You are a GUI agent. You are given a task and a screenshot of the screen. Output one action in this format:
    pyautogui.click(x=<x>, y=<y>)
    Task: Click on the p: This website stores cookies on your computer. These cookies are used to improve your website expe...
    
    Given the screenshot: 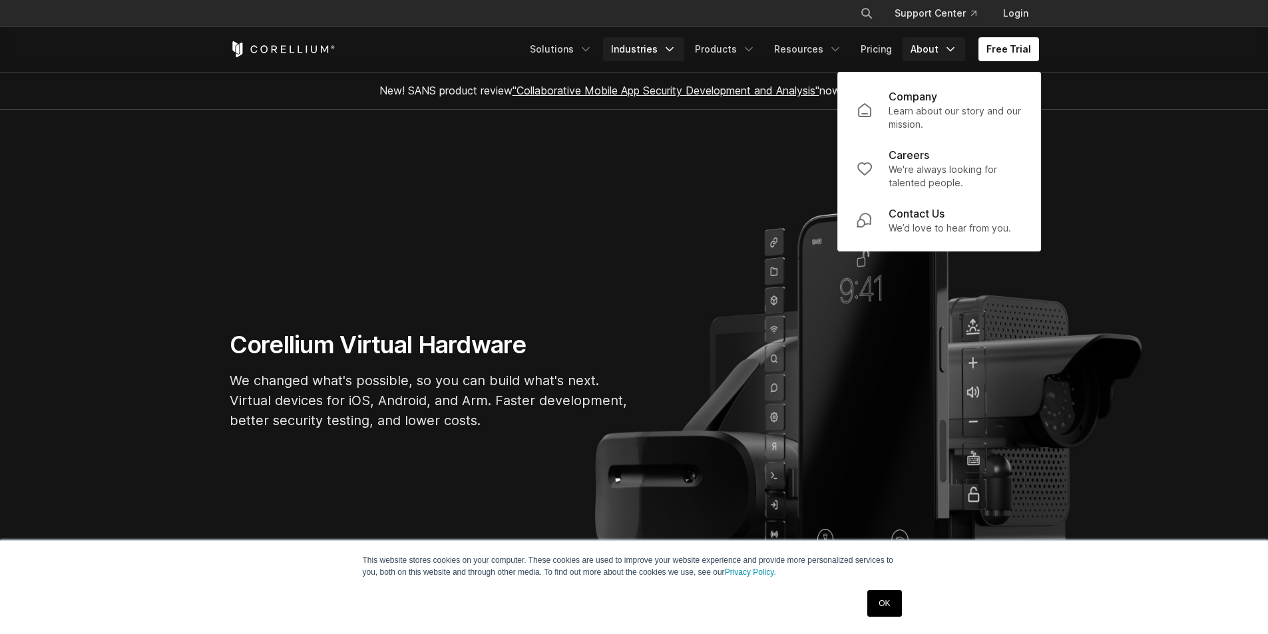 What is the action you would take?
    pyautogui.click(x=634, y=567)
    